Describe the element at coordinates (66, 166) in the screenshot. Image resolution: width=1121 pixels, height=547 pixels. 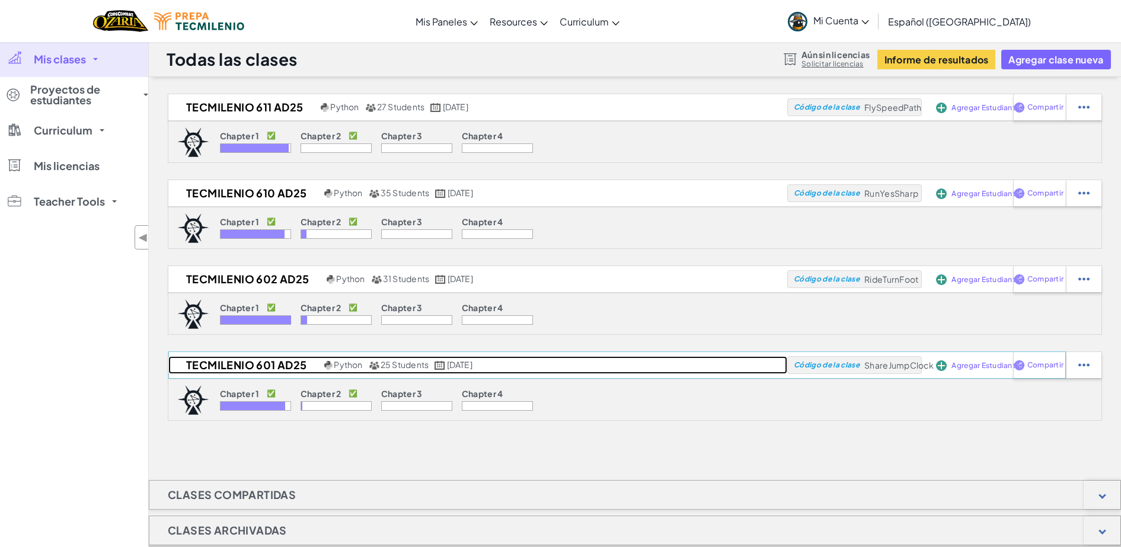
I see `span: Mis licencias` at that location.